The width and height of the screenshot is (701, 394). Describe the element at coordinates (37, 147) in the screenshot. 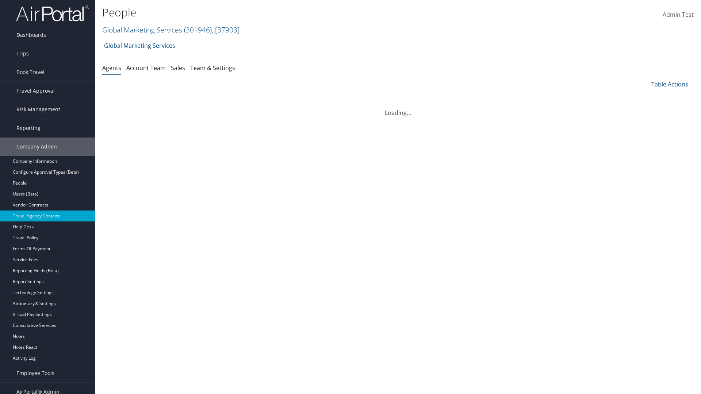

I see `span: Company Admin` at that location.